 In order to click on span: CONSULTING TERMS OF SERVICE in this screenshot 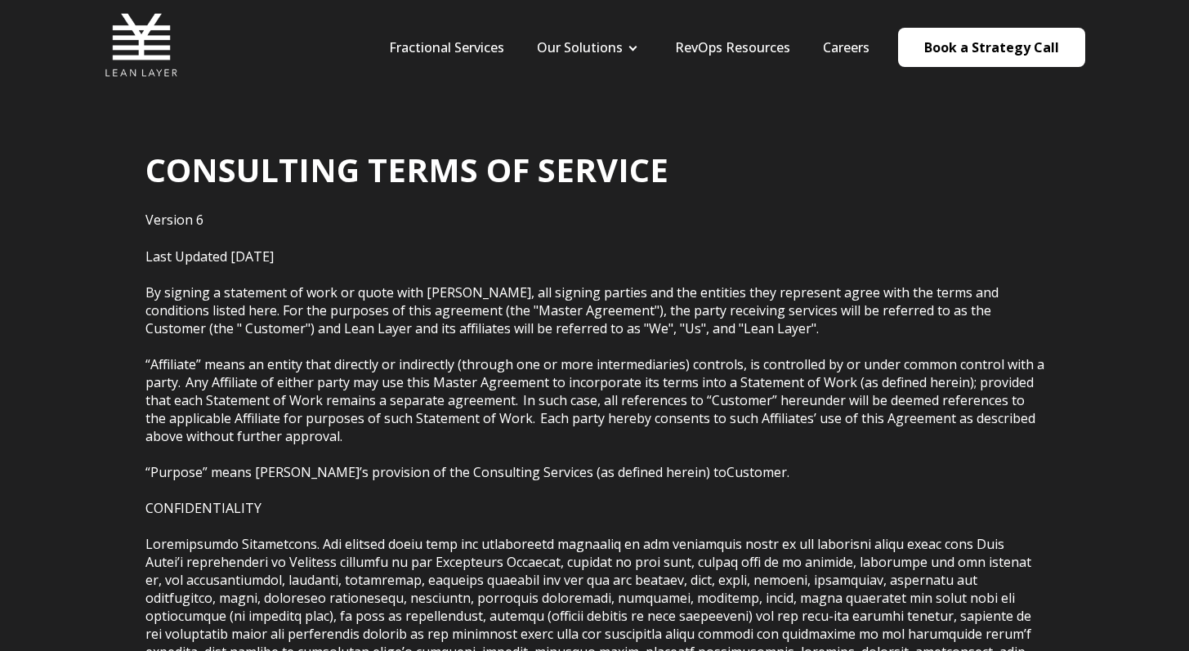, I will do `click(407, 169)`.